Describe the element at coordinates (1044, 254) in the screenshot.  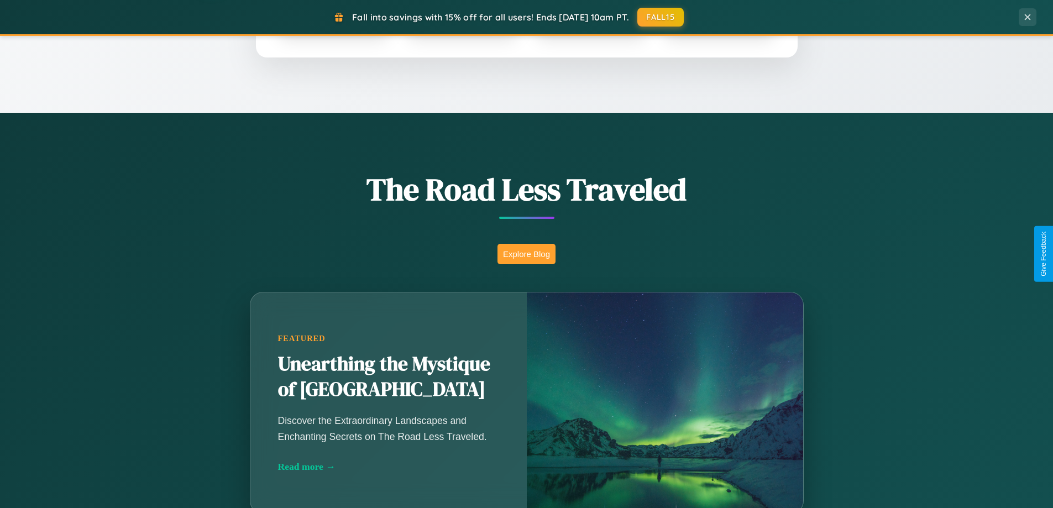
I see `div: Give Feedback` at that location.